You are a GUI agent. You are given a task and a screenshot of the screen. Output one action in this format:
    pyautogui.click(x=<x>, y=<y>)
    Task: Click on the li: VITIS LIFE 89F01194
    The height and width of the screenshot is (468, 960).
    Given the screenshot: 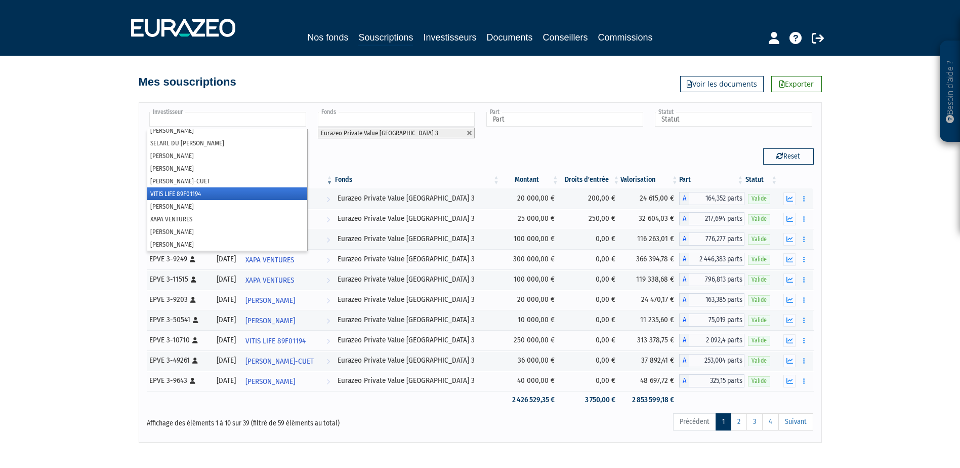 What is the action you would take?
    pyautogui.click(x=227, y=193)
    